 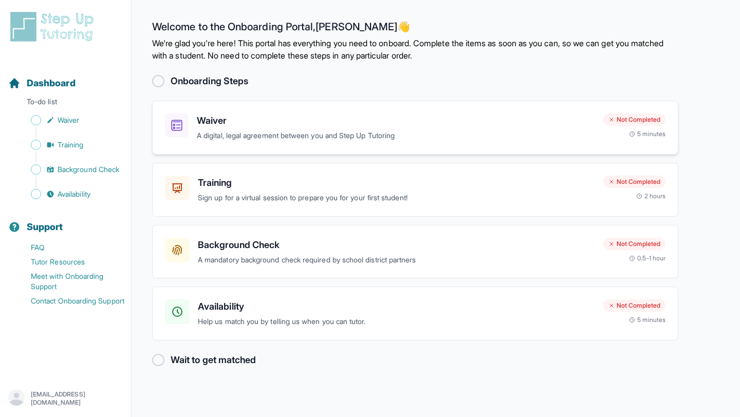 What do you see at coordinates (213, 360) in the screenshot?
I see `h2: Wait to get matched` at bounding box center [213, 360].